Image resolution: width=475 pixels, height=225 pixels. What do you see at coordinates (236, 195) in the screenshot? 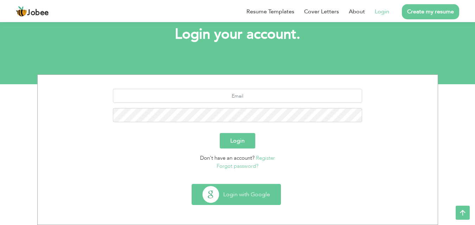
I see `button: Login with Google` at bounding box center [236, 195].